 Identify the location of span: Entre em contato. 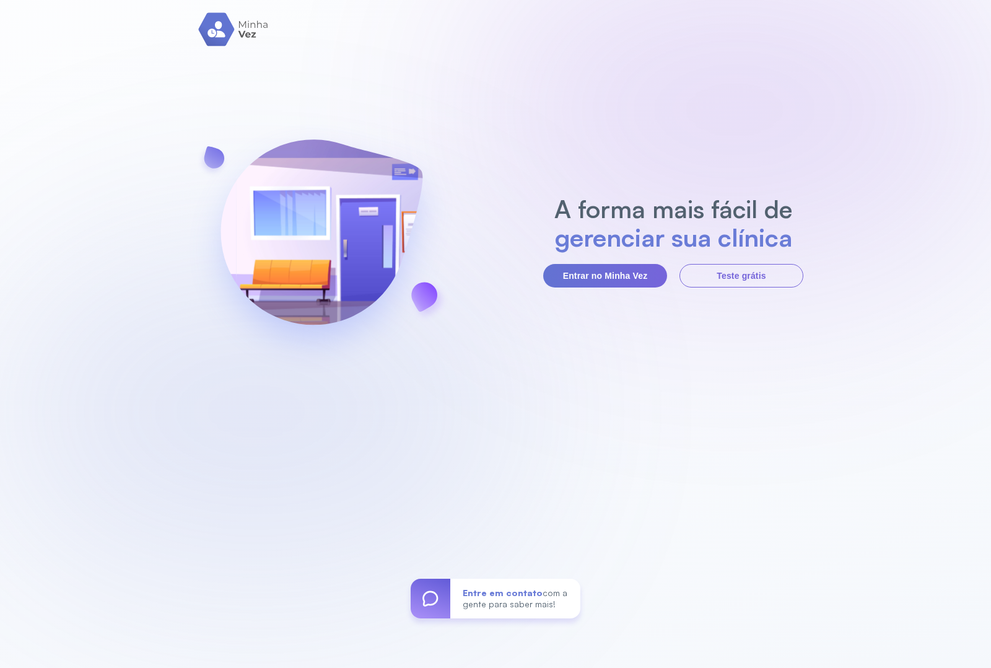
(502, 592).